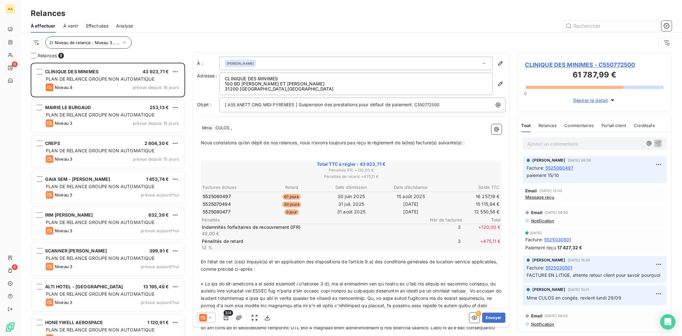  Describe the element at coordinates (594, 100) in the screenshot. I see `button: Déplier le détail` at that location.